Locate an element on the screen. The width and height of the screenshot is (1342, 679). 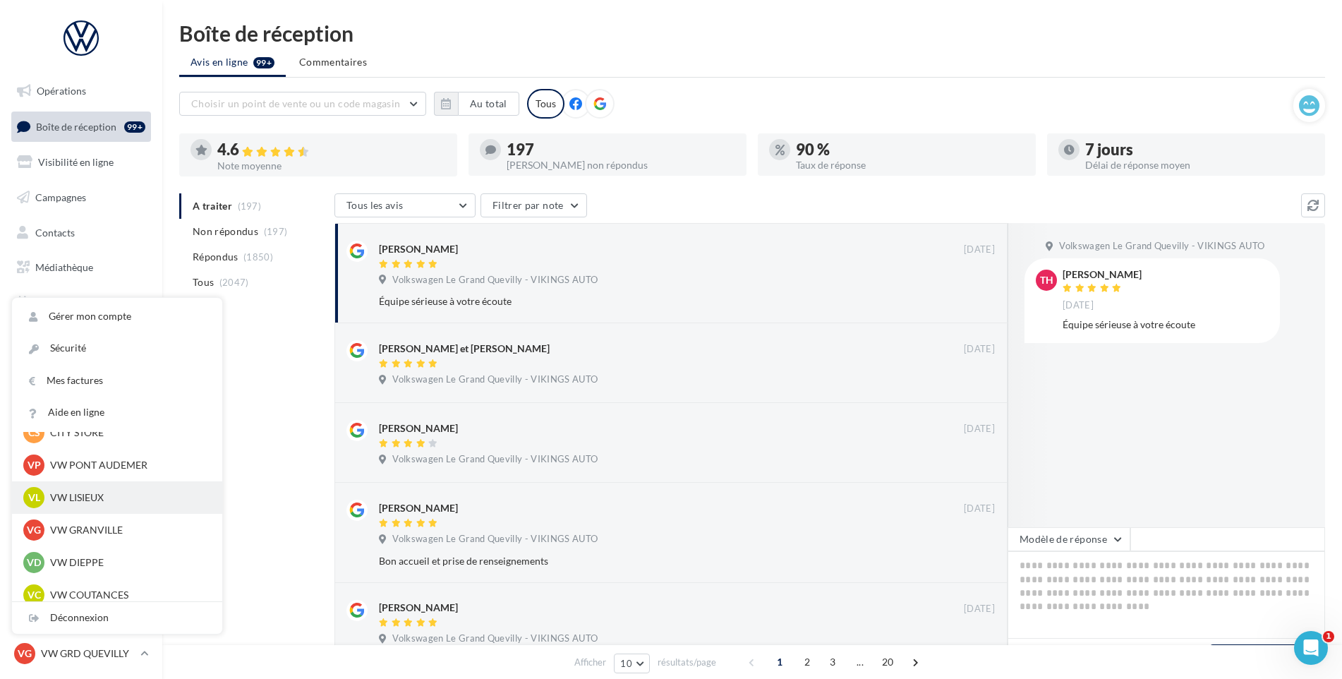
div: 99+ is located at coordinates (135, 127).